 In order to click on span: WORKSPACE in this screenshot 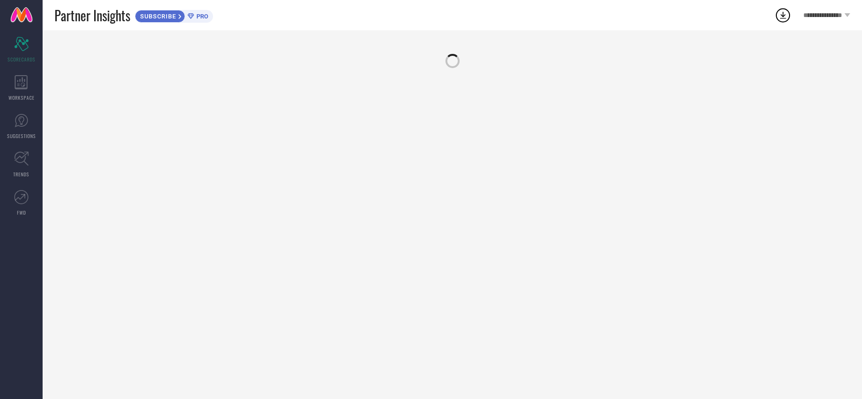, I will do `click(21, 97)`.